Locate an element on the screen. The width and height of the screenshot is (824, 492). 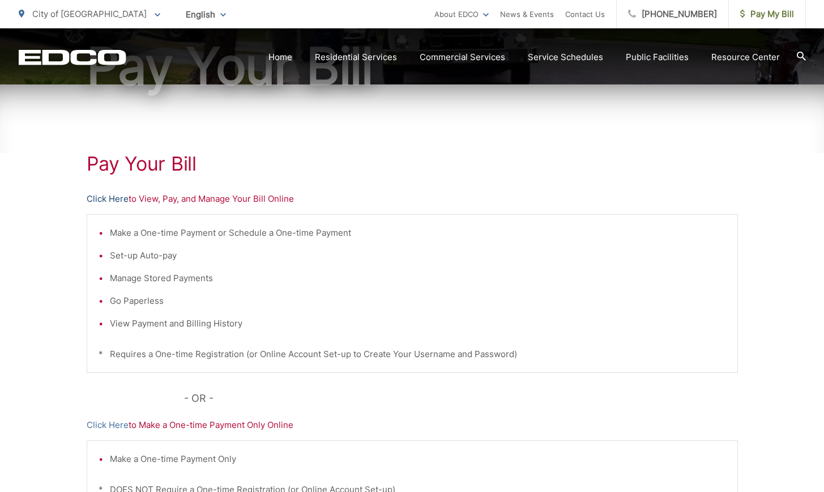
a: Home is located at coordinates (280, 57).